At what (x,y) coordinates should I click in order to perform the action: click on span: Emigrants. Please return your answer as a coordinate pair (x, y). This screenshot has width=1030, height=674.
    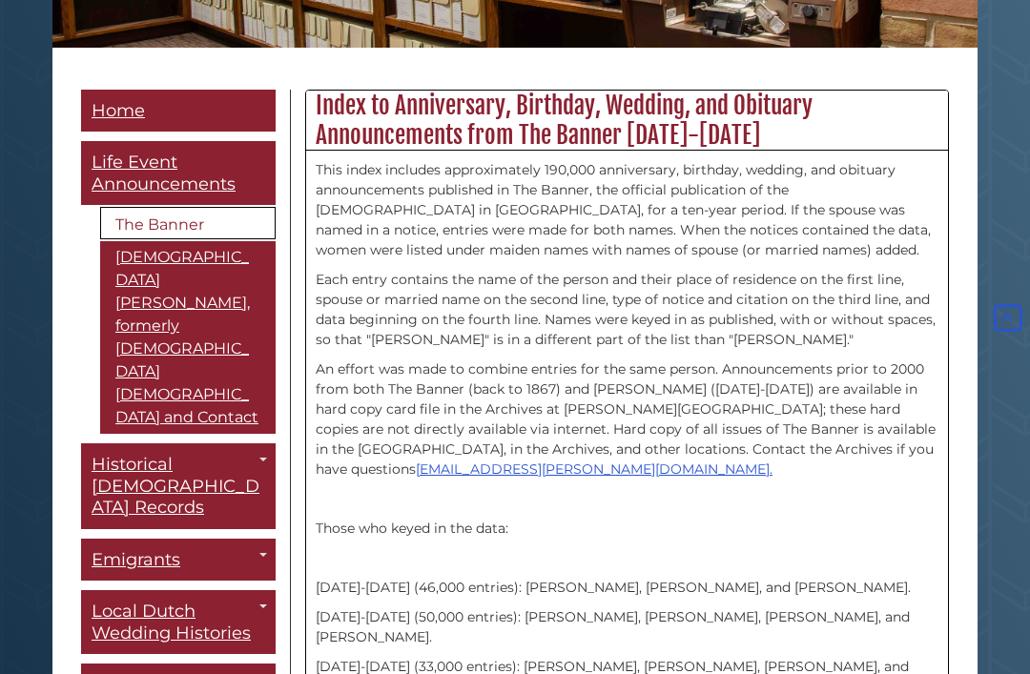
    Looking at the image, I should click on (135, 560).